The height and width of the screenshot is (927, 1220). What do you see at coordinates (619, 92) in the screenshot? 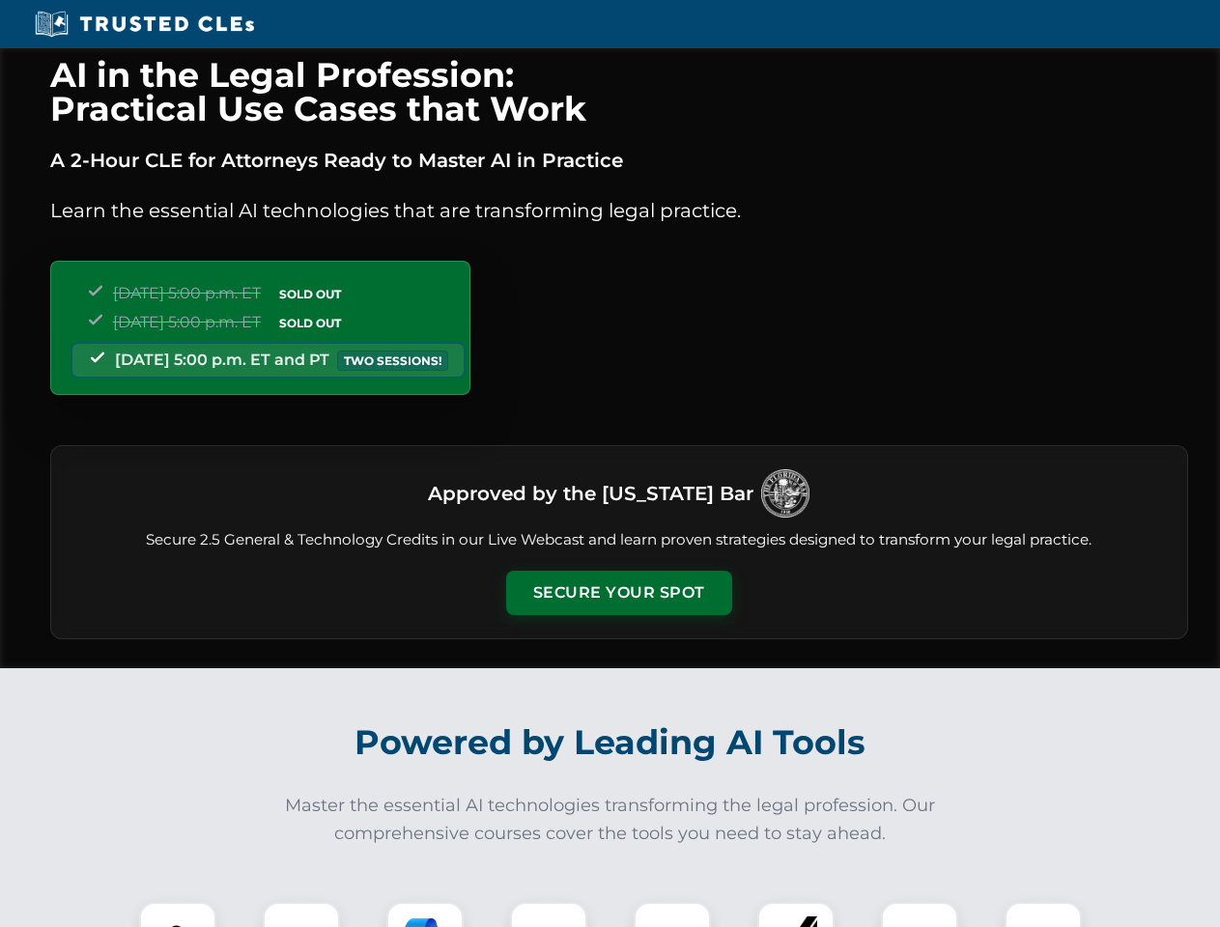
I see `h1: AI in the Legal Profession: Practical Use Cases that Work` at bounding box center [619, 92].